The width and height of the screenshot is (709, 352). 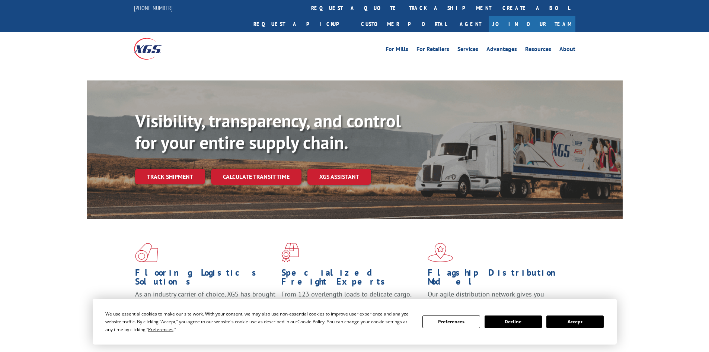 I want to click on a: Join Our Team, so click(x=532, y=24).